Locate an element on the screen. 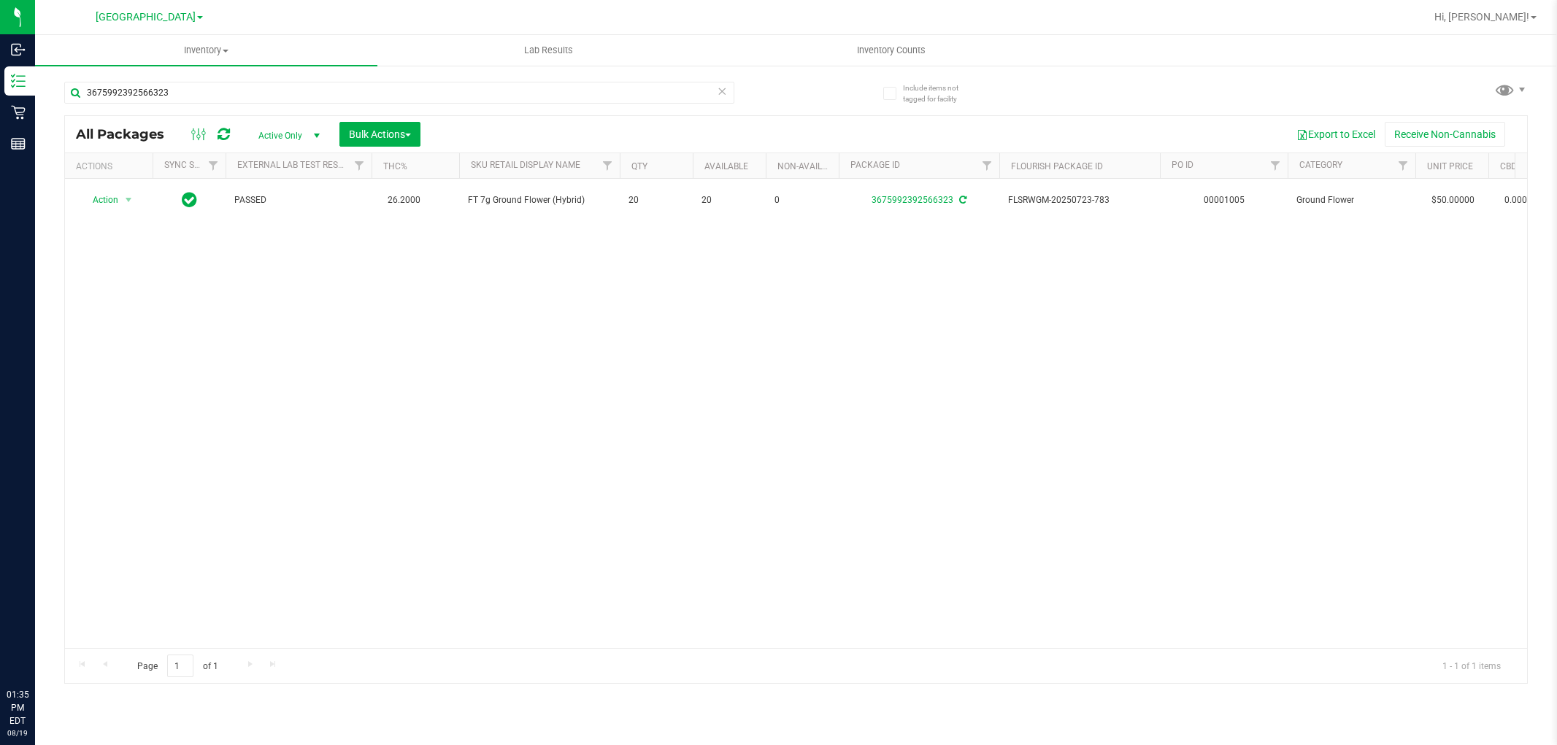  span: 1 - 1 of 1 items is located at coordinates (1471, 666).